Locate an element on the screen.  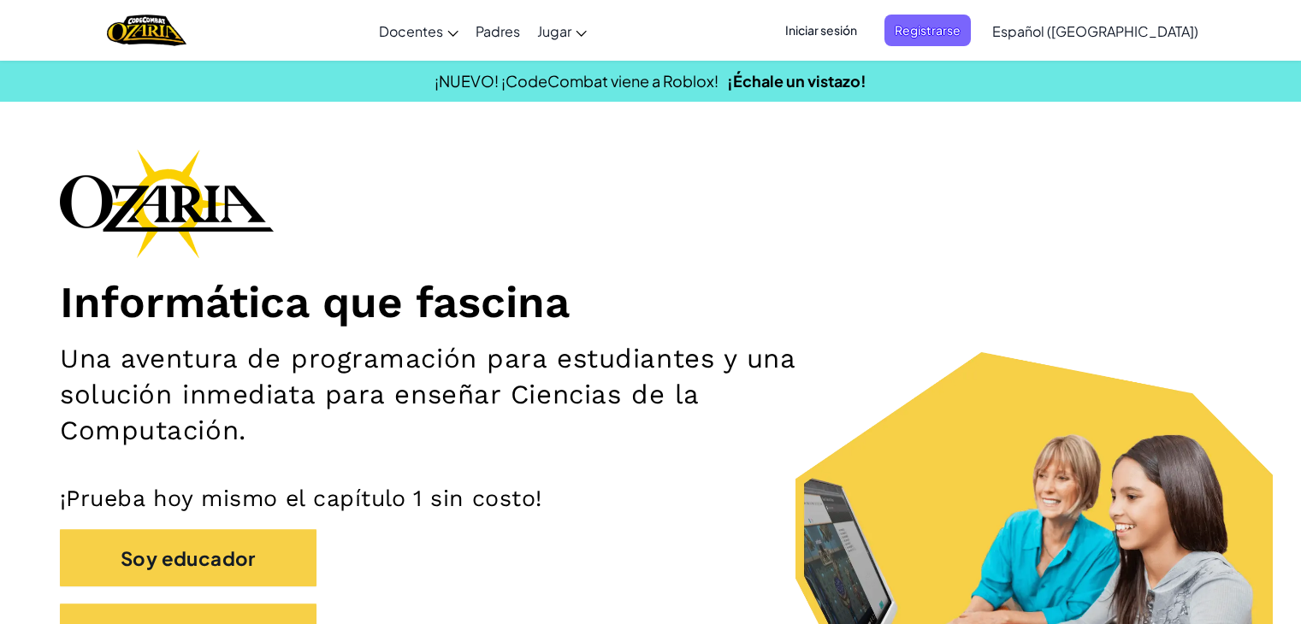
font: ¡Prueba hoy mismo el capítulo 1 sin costo! is located at coordinates (301, 498).